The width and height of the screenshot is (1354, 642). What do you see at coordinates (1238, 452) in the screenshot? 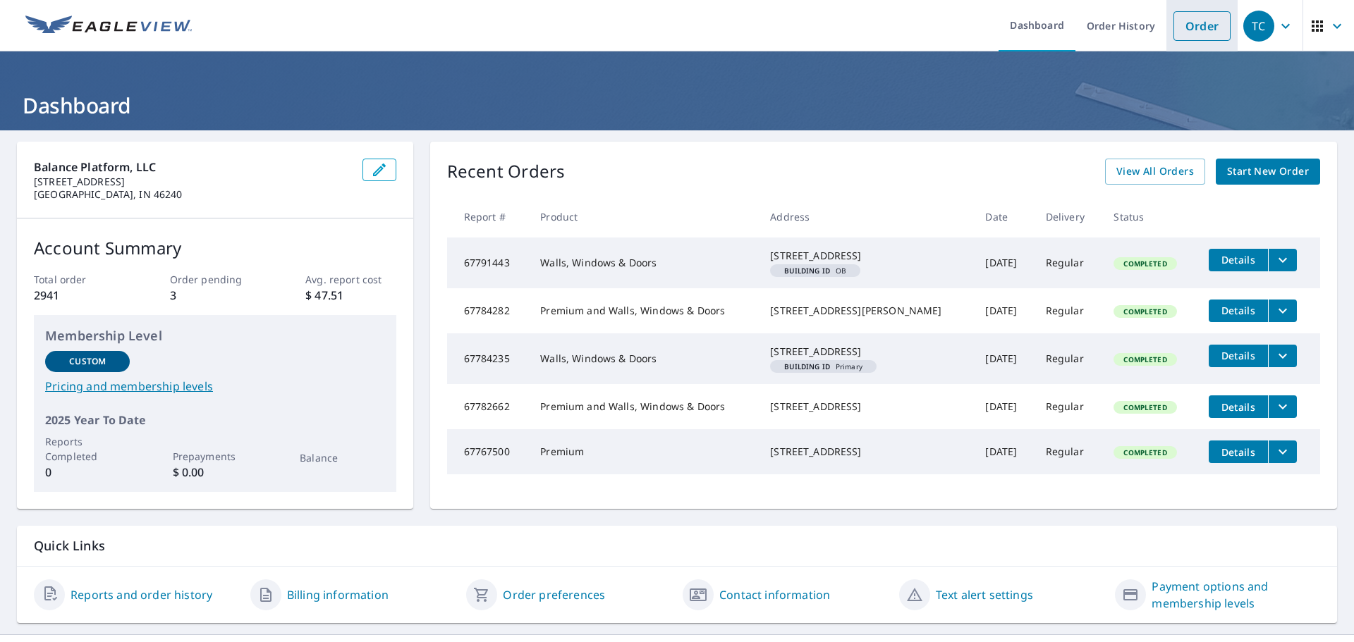
I see `button: detailsBtn-67767500` at bounding box center [1238, 452].